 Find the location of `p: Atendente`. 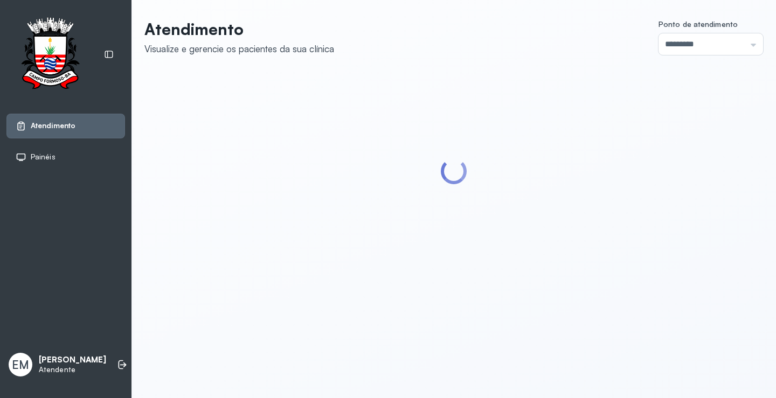

p: Atendente is located at coordinates (72, 370).